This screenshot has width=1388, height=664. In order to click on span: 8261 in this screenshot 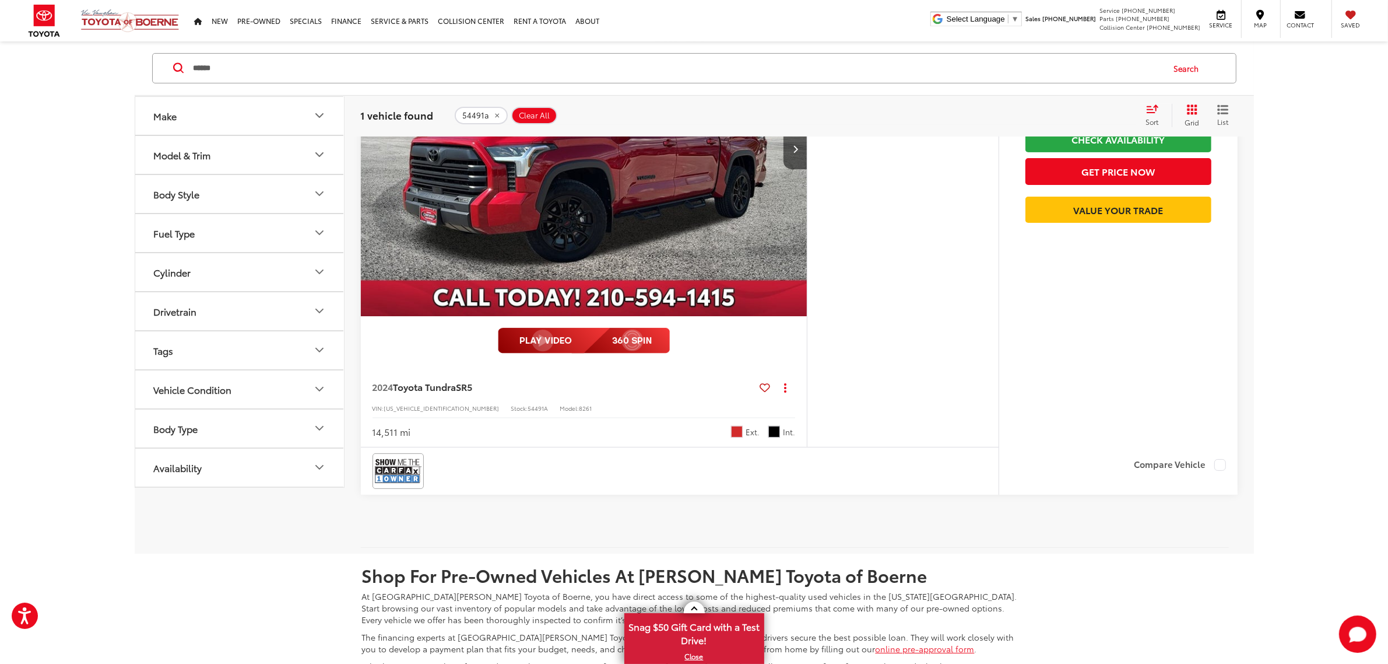, I will do `click(586, 408)`.